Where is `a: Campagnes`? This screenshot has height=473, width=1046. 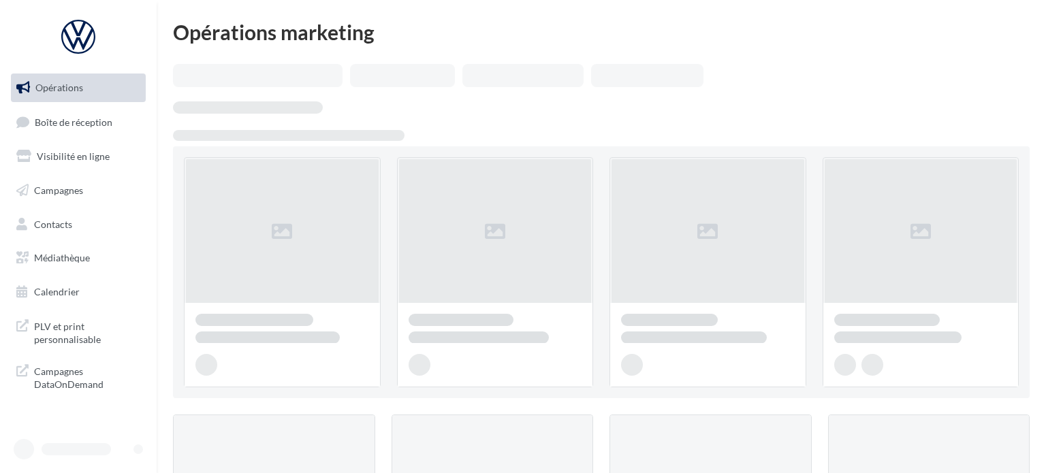 a: Campagnes is located at coordinates (78, 191).